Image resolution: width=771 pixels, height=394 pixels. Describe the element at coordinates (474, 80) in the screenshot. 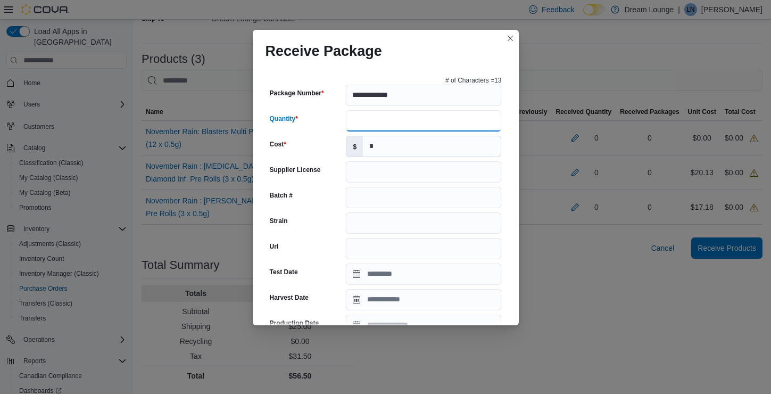

I see `p: # of Characters = 13` at that location.